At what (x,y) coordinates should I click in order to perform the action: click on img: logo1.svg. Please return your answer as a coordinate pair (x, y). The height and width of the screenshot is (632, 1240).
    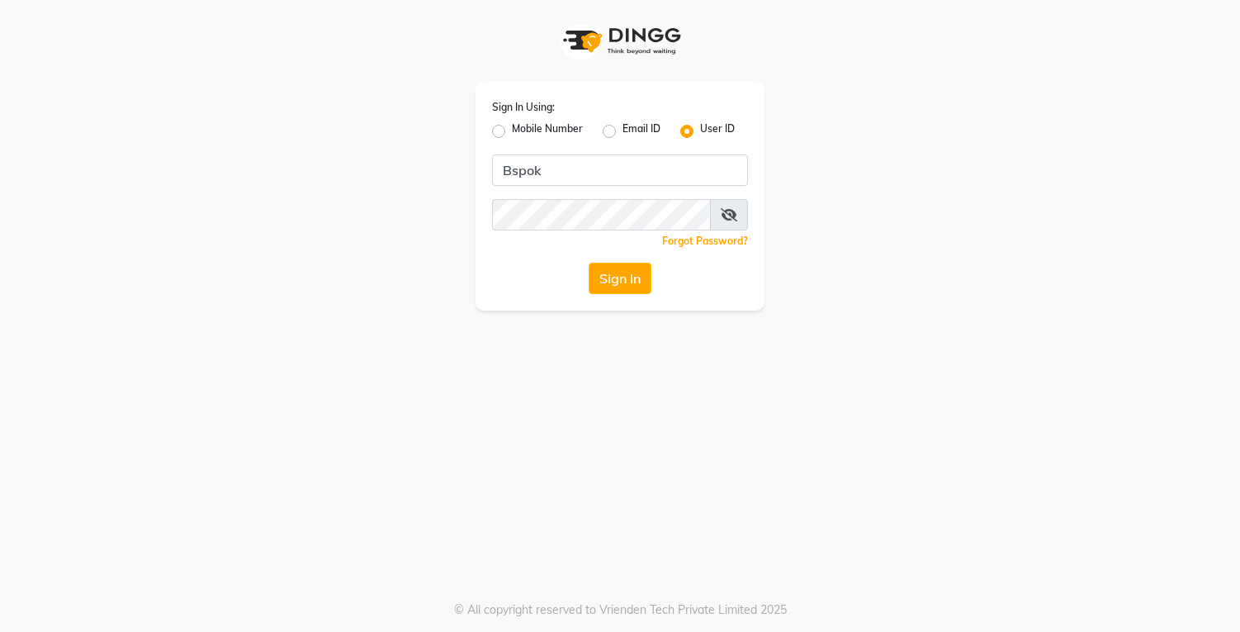
    Looking at the image, I should click on (620, 40).